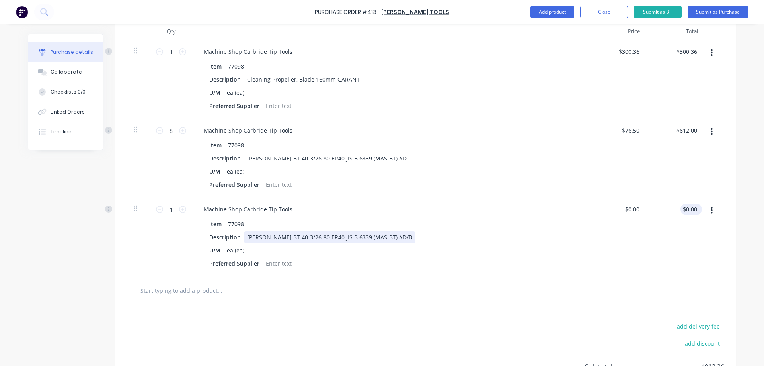 Image resolution: width=764 pixels, height=366 pixels. I want to click on div: Checklists 0/0, so click(68, 92).